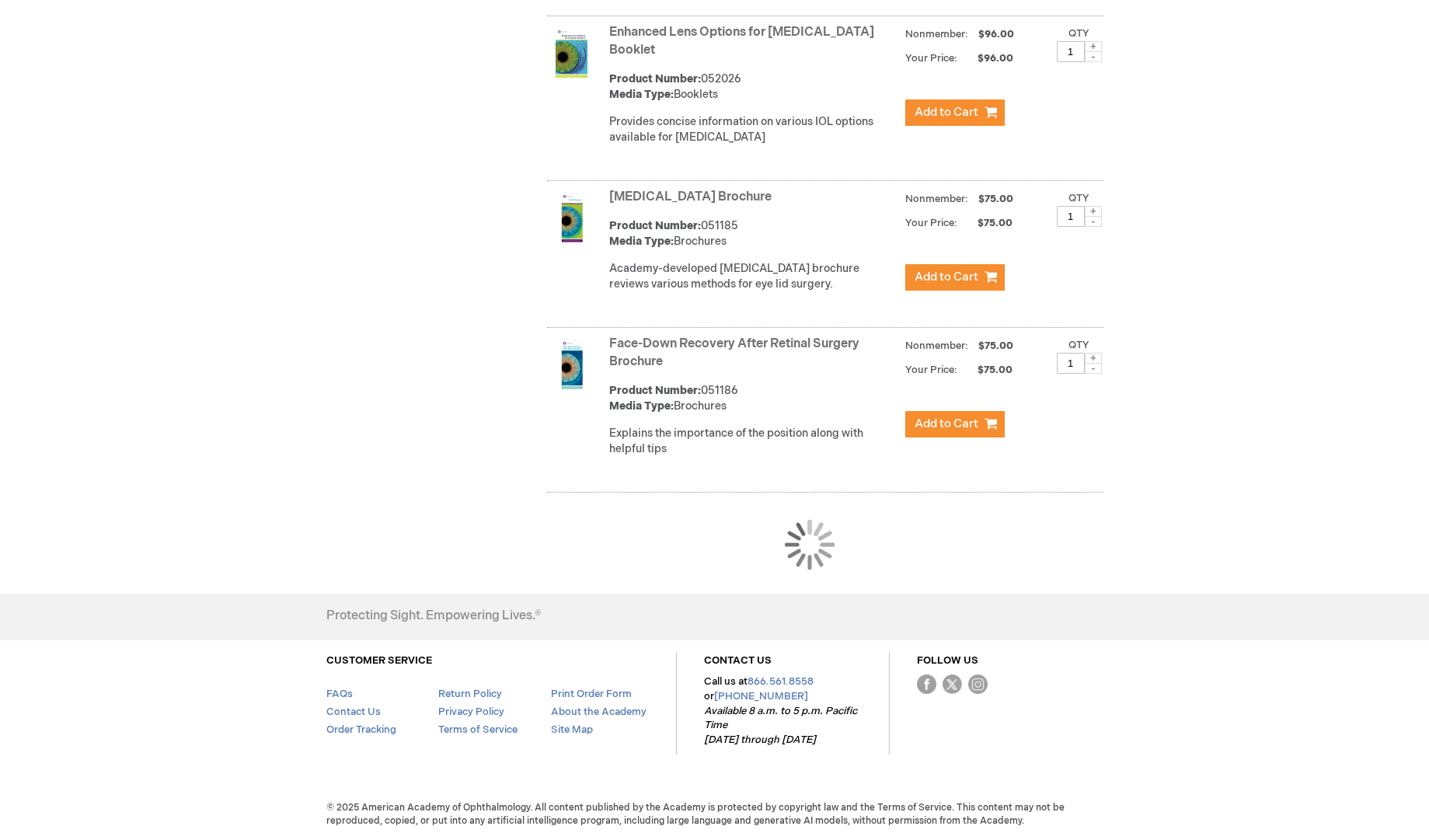  Describe the element at coordinates (948, 661) in the screenshot. I see `a: FOLLOW US` at that location.